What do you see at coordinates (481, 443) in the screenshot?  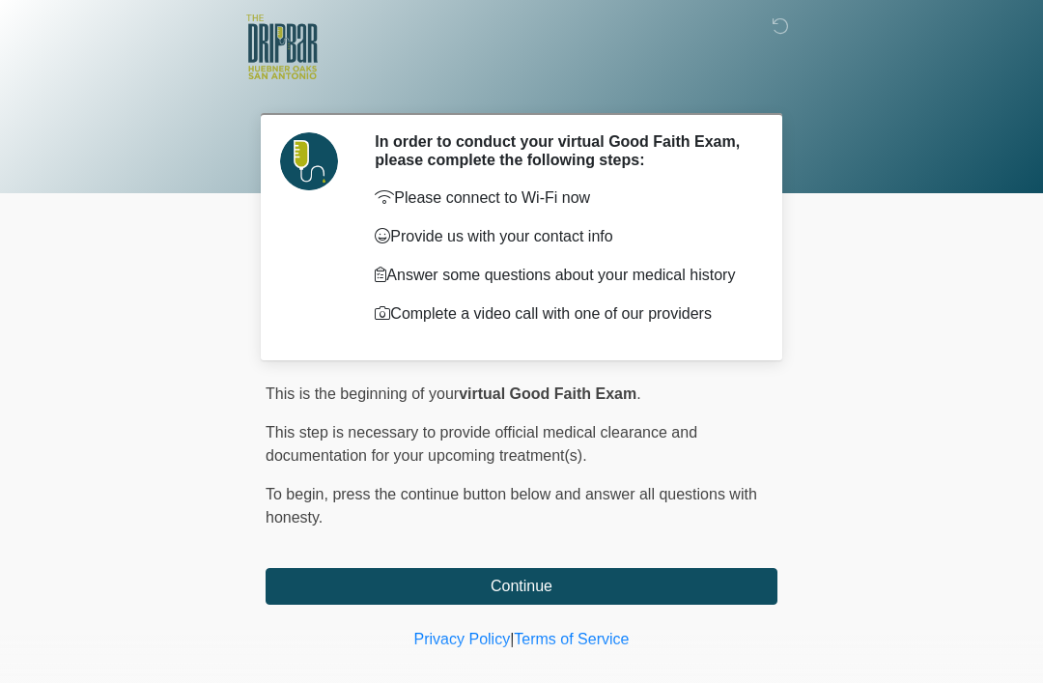 I see `span: This step is necessary to provide official medical clearance and documentation for your upcoming ...` at bounding box center [481, 443].